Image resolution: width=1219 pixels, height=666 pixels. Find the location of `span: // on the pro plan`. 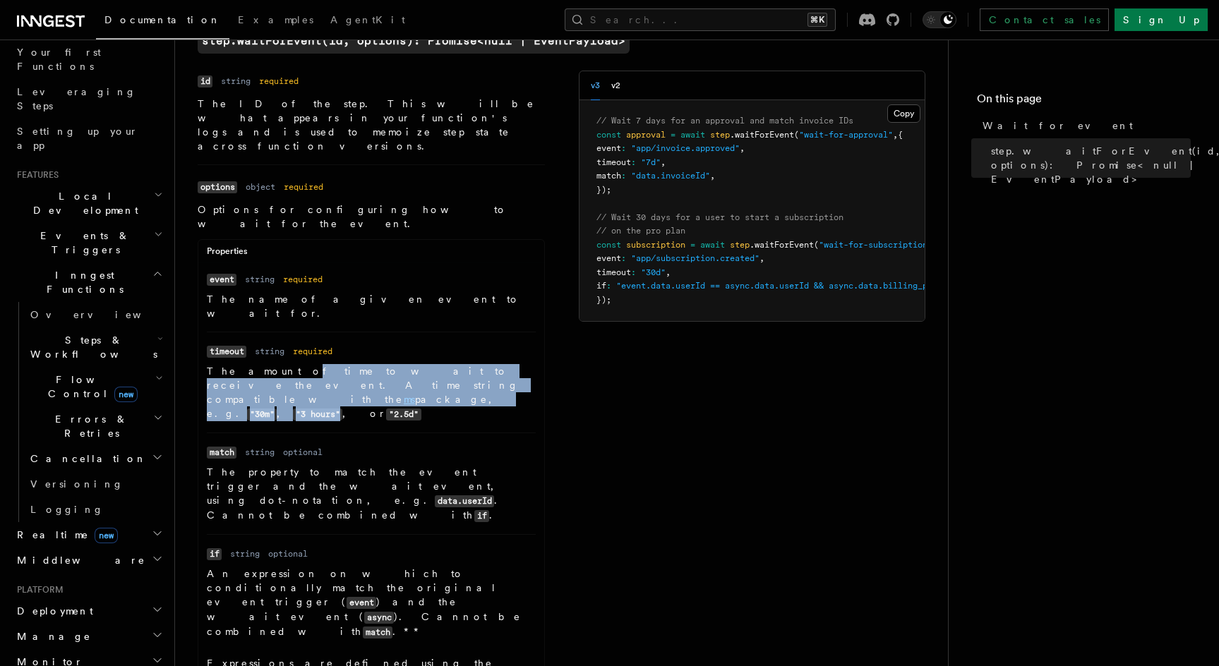

span: // on the pro plan is located at coordinates (641, 231).